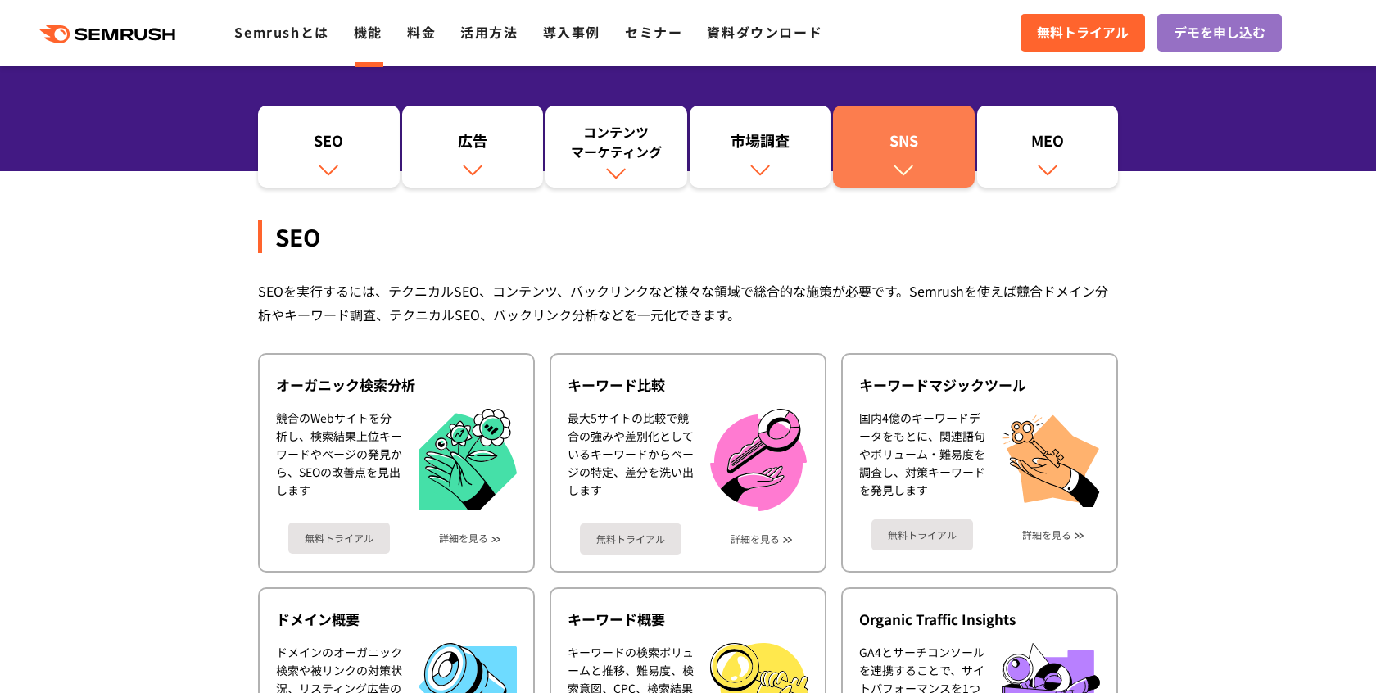  What do you see at coordinates (616, 147) in the screenshot?
I see `a: コンテンツマーケティング` at bounding box center [616, 147].